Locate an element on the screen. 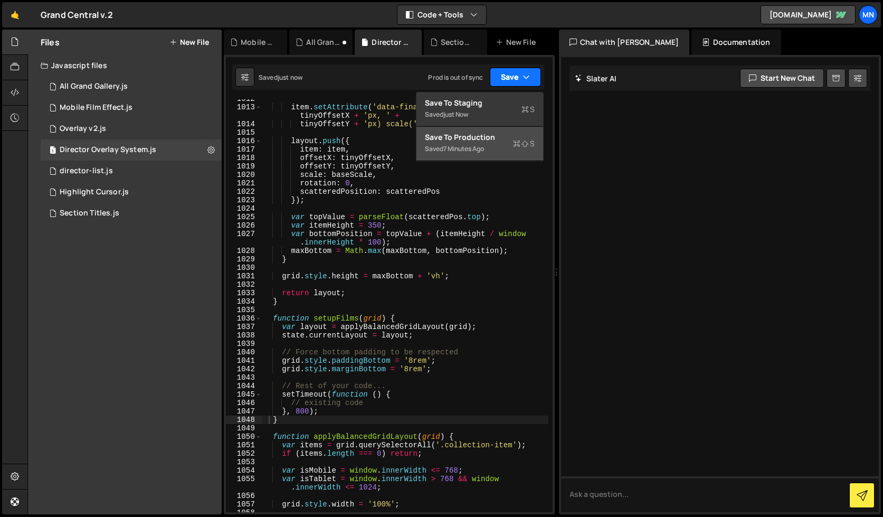  div: 1045 is located at coordinates (244, 394).